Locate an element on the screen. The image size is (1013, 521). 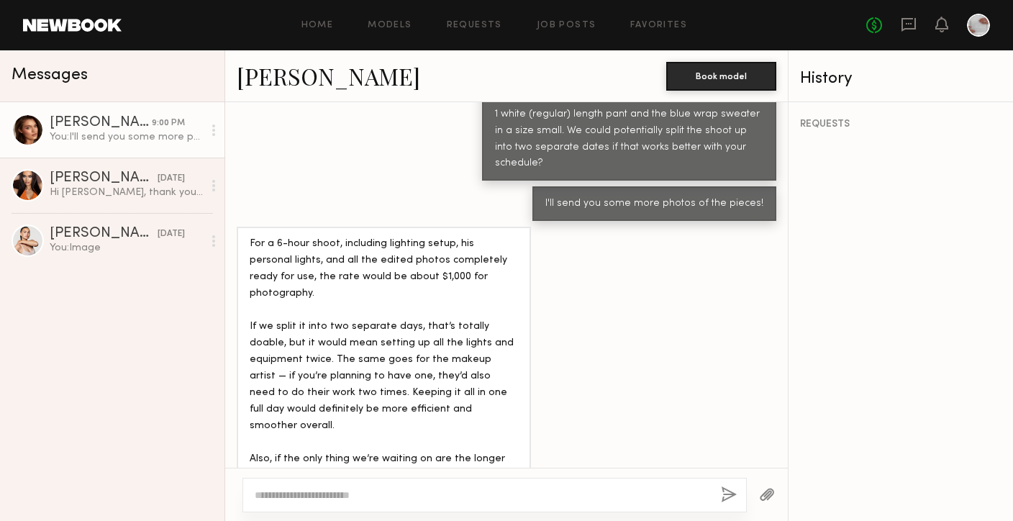
div: 9:00 PM is located at coordinates (168, 123).